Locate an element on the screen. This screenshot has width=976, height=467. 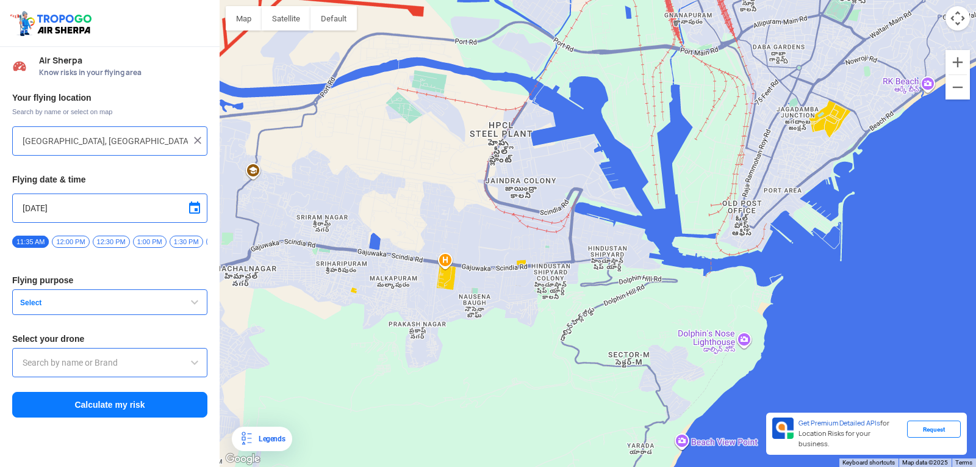
div: Legends is located at coordinates (269, 439).